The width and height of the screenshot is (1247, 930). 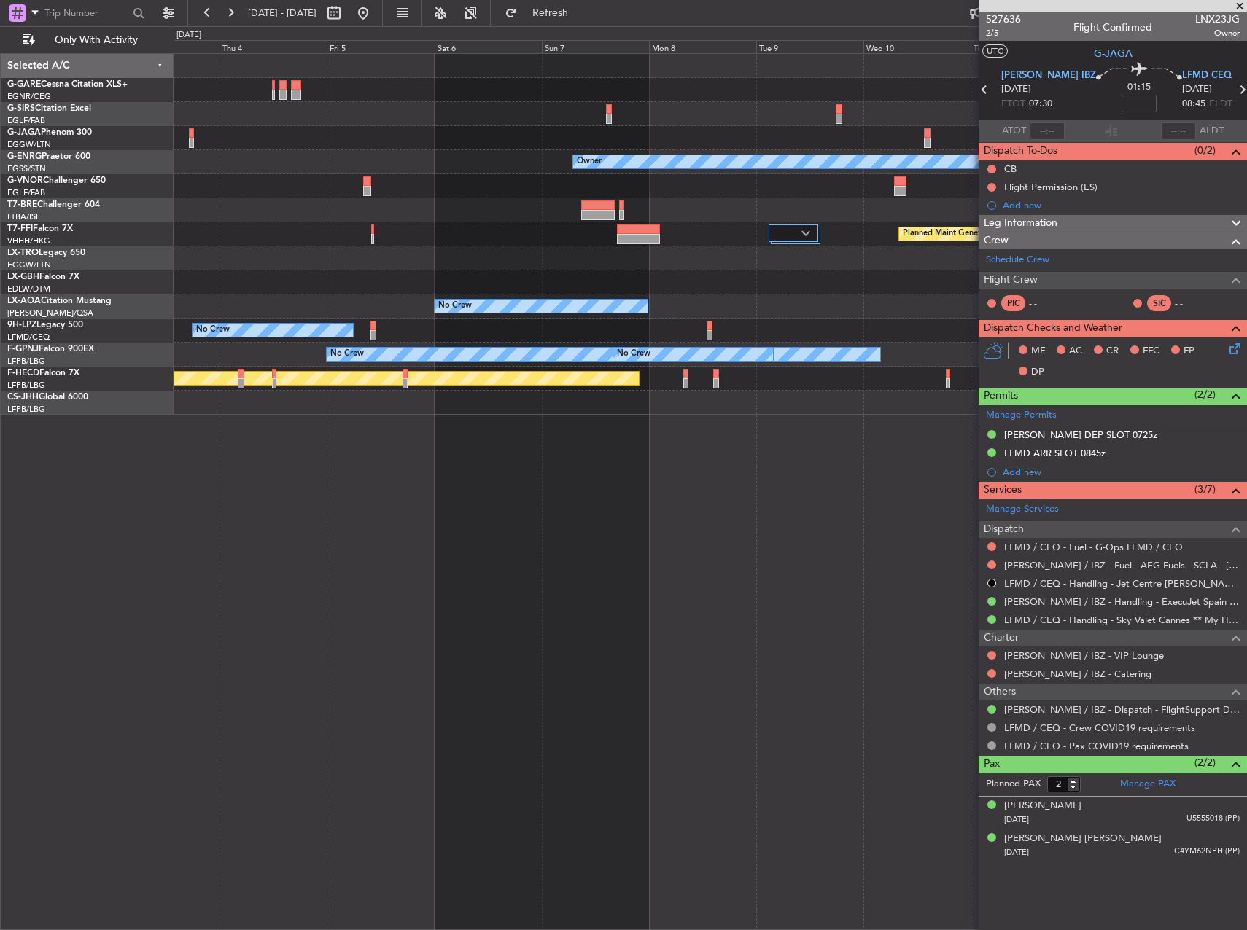 What do you see at coordinates (550, 13) in the screenshot?
I see `span: Refresh` at bounding box center [550, 13].